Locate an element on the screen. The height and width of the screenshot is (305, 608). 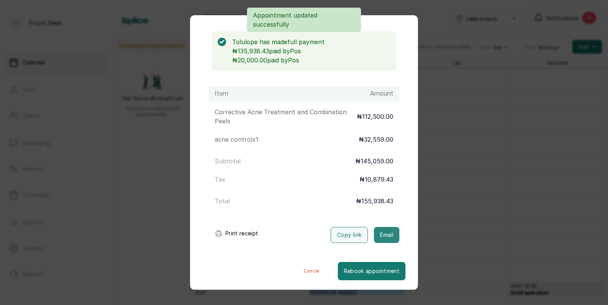
p: acne control x 1 is located at coordinates (237, 139).